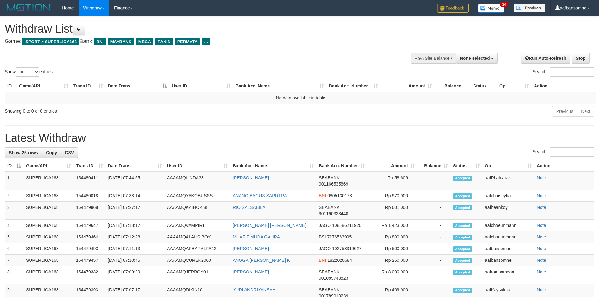  What do you see at coordinates (354, 86) in the screenshot?
I see `th: Bank Acc. Number: activate to sort column ascending` at bounding box center [354, 86].